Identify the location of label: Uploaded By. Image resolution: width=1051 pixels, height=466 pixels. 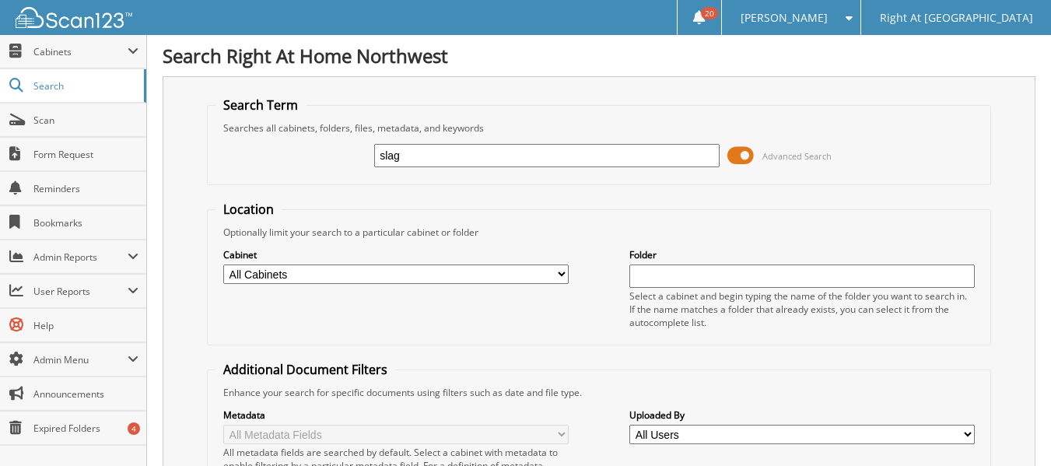
(802, 415).